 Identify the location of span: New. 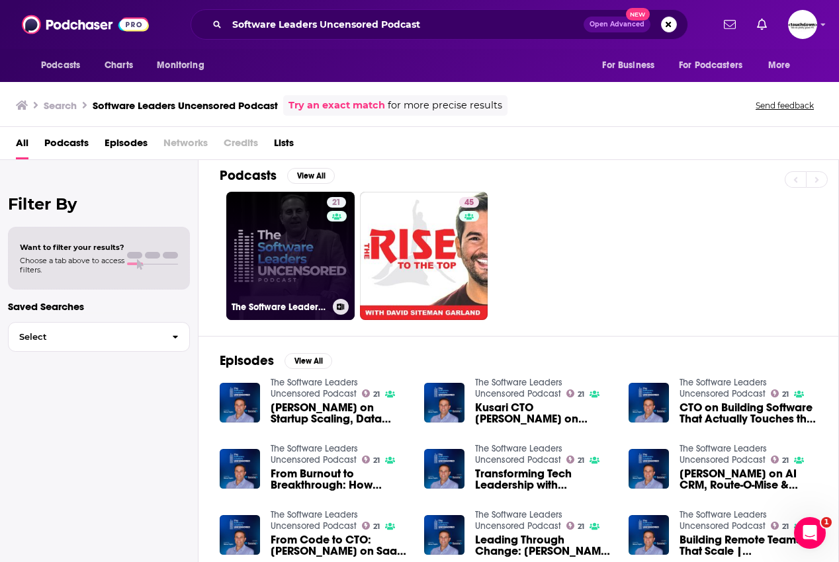
(638, 14).